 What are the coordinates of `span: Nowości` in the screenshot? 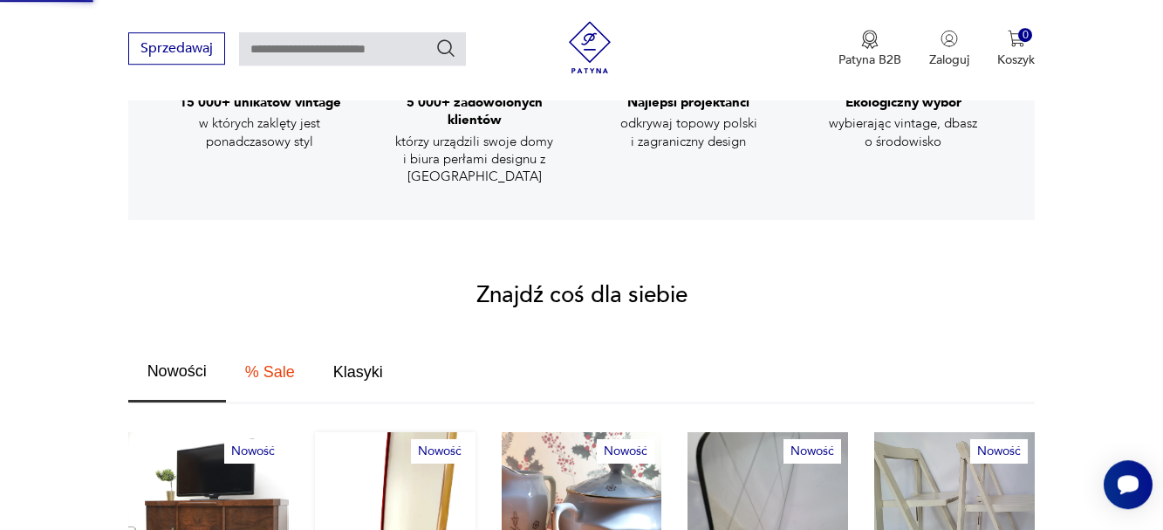 It's located at (177, 371).